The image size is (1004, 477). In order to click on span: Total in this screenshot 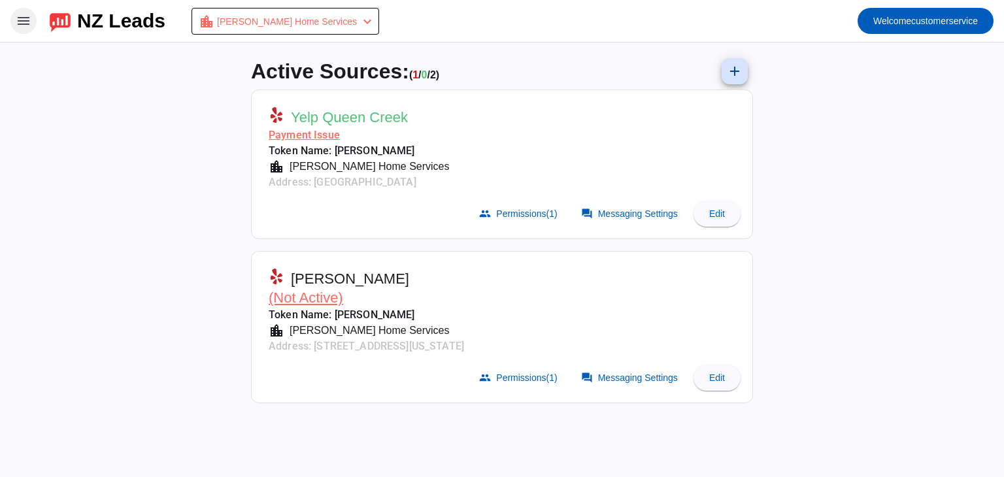, I will do `click(435, 75)`.